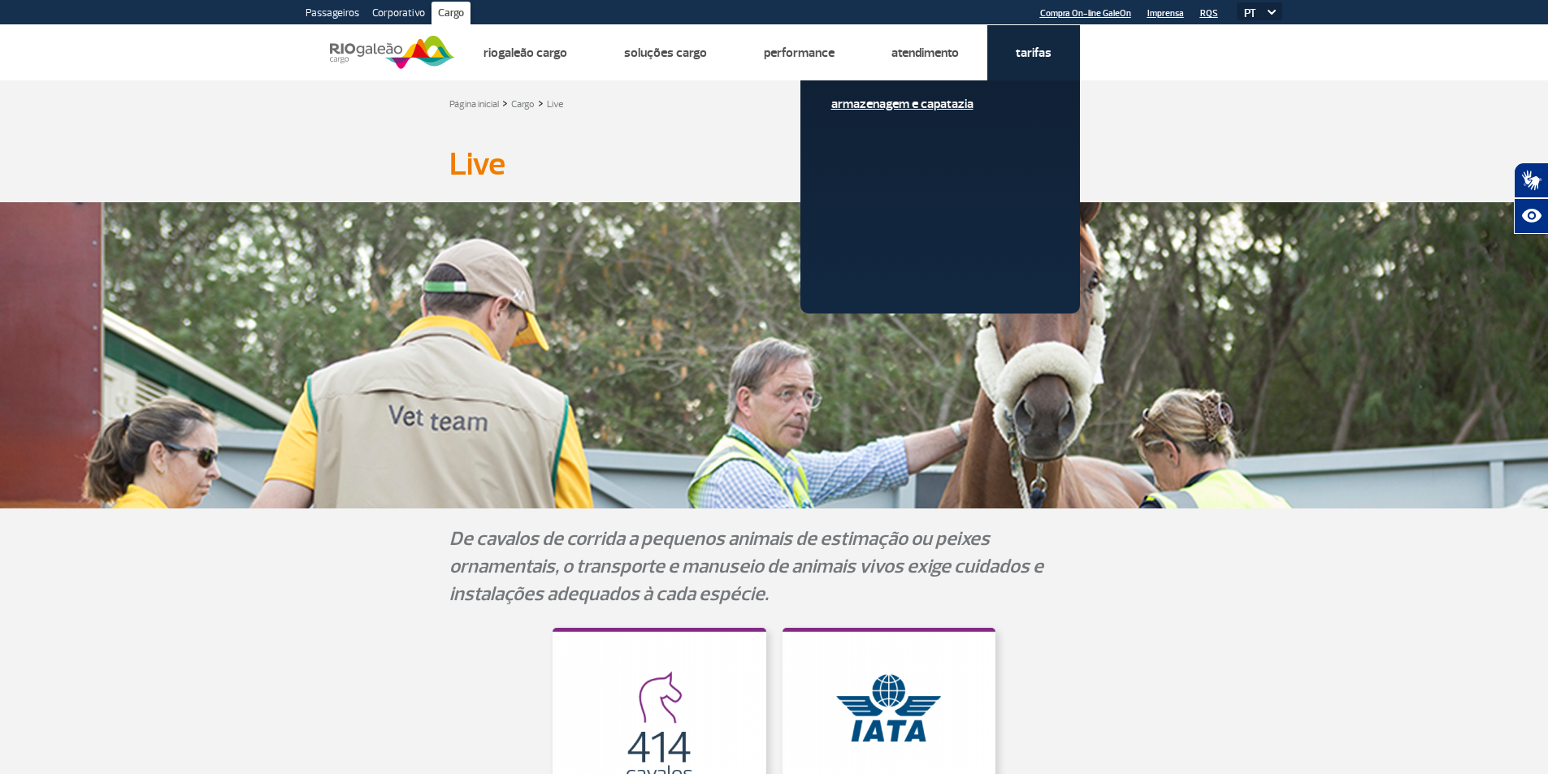 The width and height of the screenshot is (1548, 774). What do you see at coordinates (799, 53) in the screenshot?
I see `a: Performance` at bounding box center [799, 53].